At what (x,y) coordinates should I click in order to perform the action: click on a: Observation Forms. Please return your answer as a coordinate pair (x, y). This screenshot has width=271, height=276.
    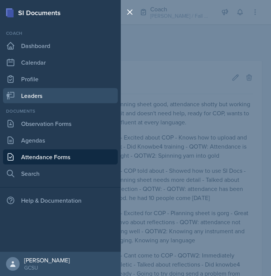
    Looking at the image, I should click on (60, 124).